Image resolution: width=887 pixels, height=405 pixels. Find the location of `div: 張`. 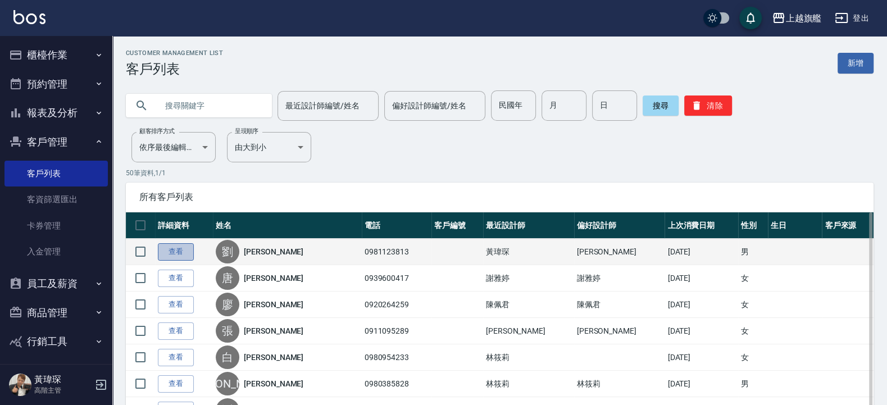

div: 張 is located at coordinates (228, 331).